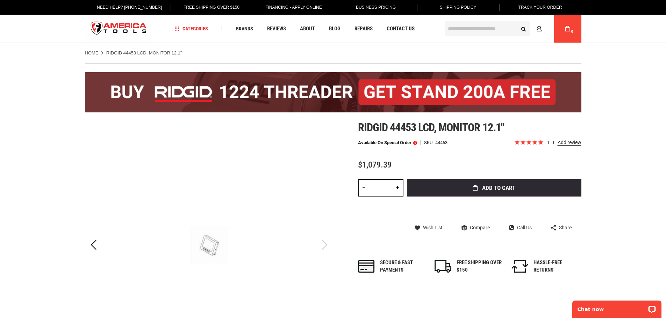 This screenshot has width=666, height=318. I want to click on a: Blog, so click(335, 29).